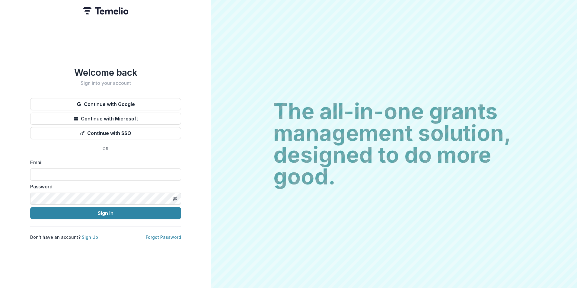 The width and height of the screenshot is (577, 288). I want to click on p: Don't have an account?, so click(64, 237).